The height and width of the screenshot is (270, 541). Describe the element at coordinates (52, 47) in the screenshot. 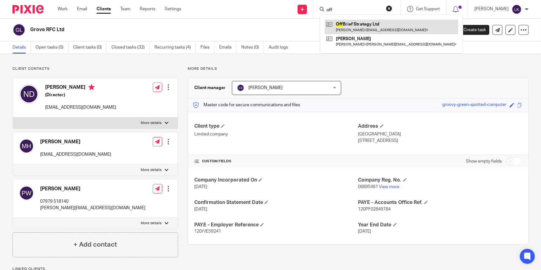

I see `a: Open tasks (0)` at that location.